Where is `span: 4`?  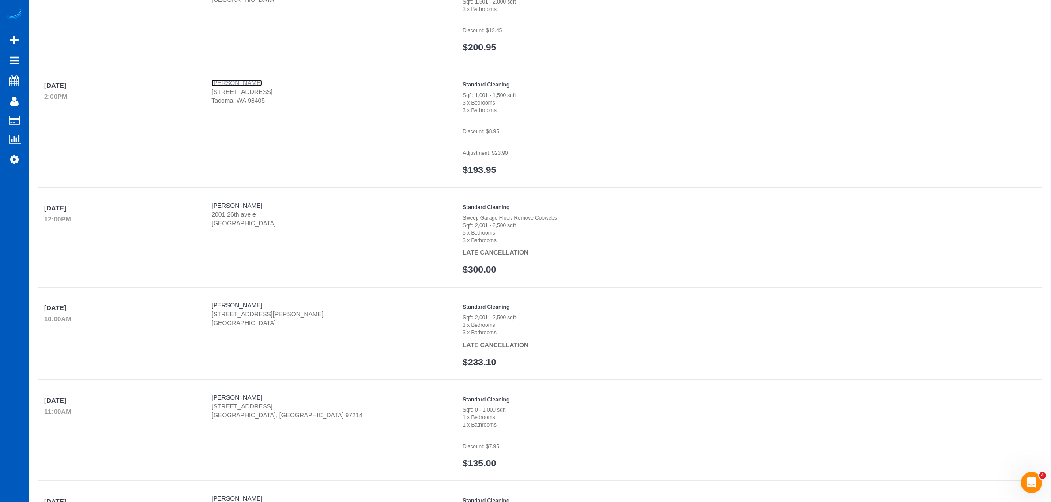 span: 4 is located at coordinates (1042, 476).